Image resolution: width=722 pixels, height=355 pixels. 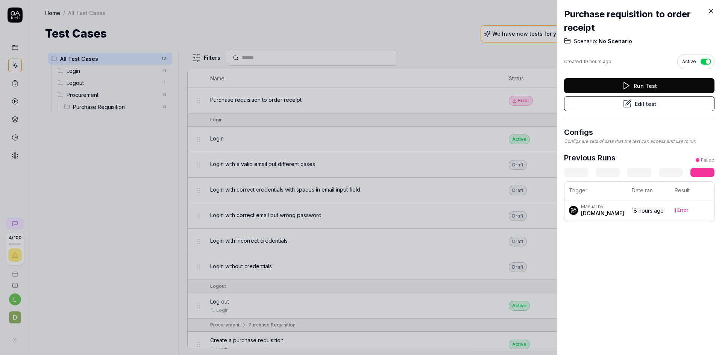 What do you see at coordinates (590, 158) in the screenshot?
I see `h3: Previous Runs` at bounding box center [590, 158].